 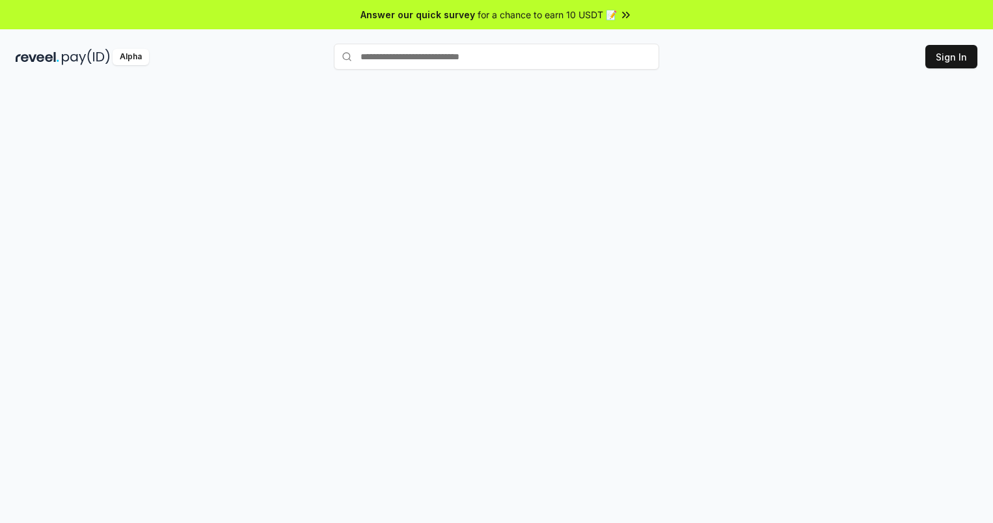 What do you see at coordinates (37, 57) in the screenshot?
I see `img: reveel_dark` at bounding box center [37, 57].